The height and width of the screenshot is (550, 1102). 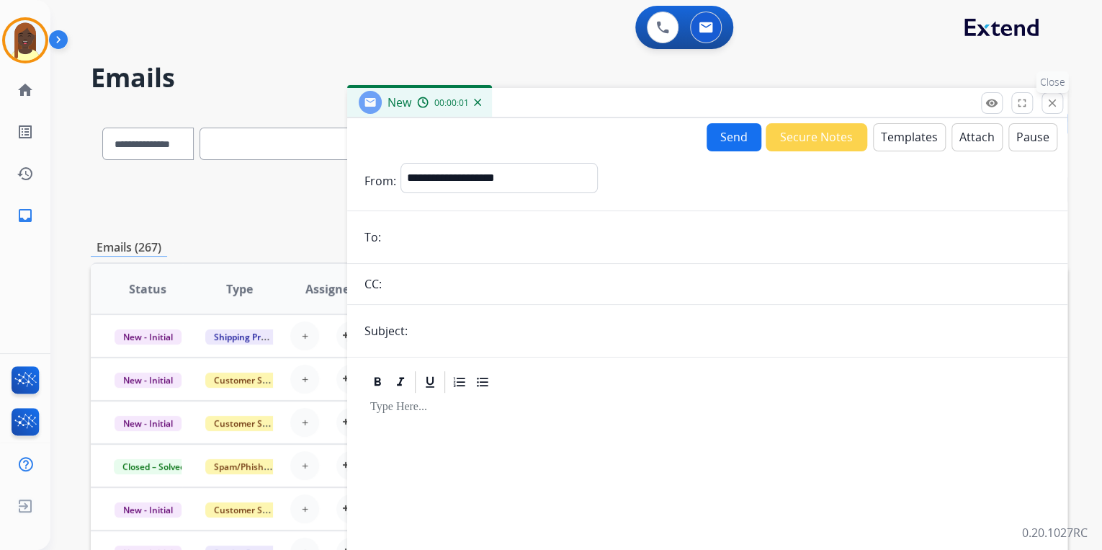 What do you see at coordinates (816, 137) in the screenshot?
I see `button: Secure Notes` at bounding box center [816, 137].